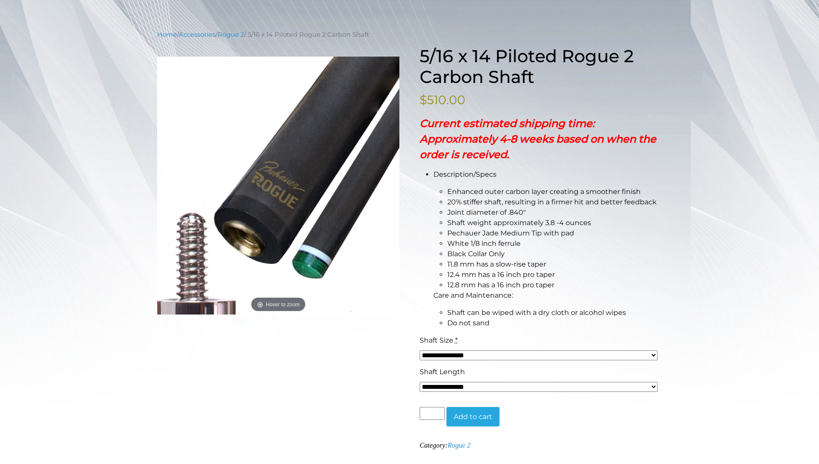 The height and width of the screenshot is (464, 819). Describe the element at coordinates (456, 340) in the screenshot. I see `abbr: required` at that location.